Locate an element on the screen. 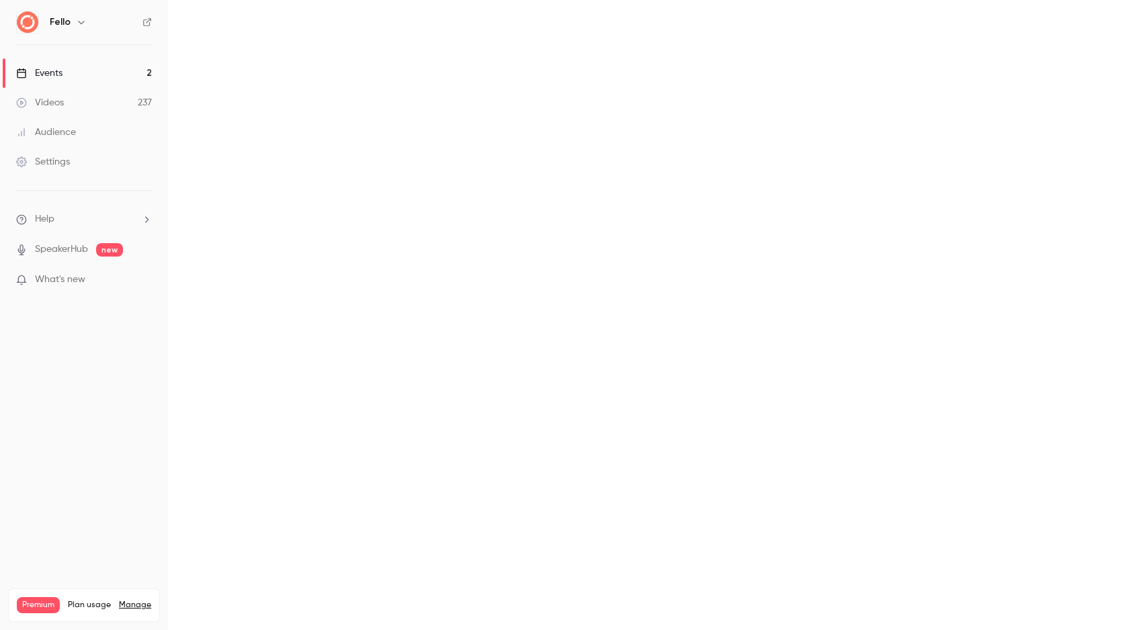 The image size is (1129, 630). span: new is located at coordinates (110, 250).